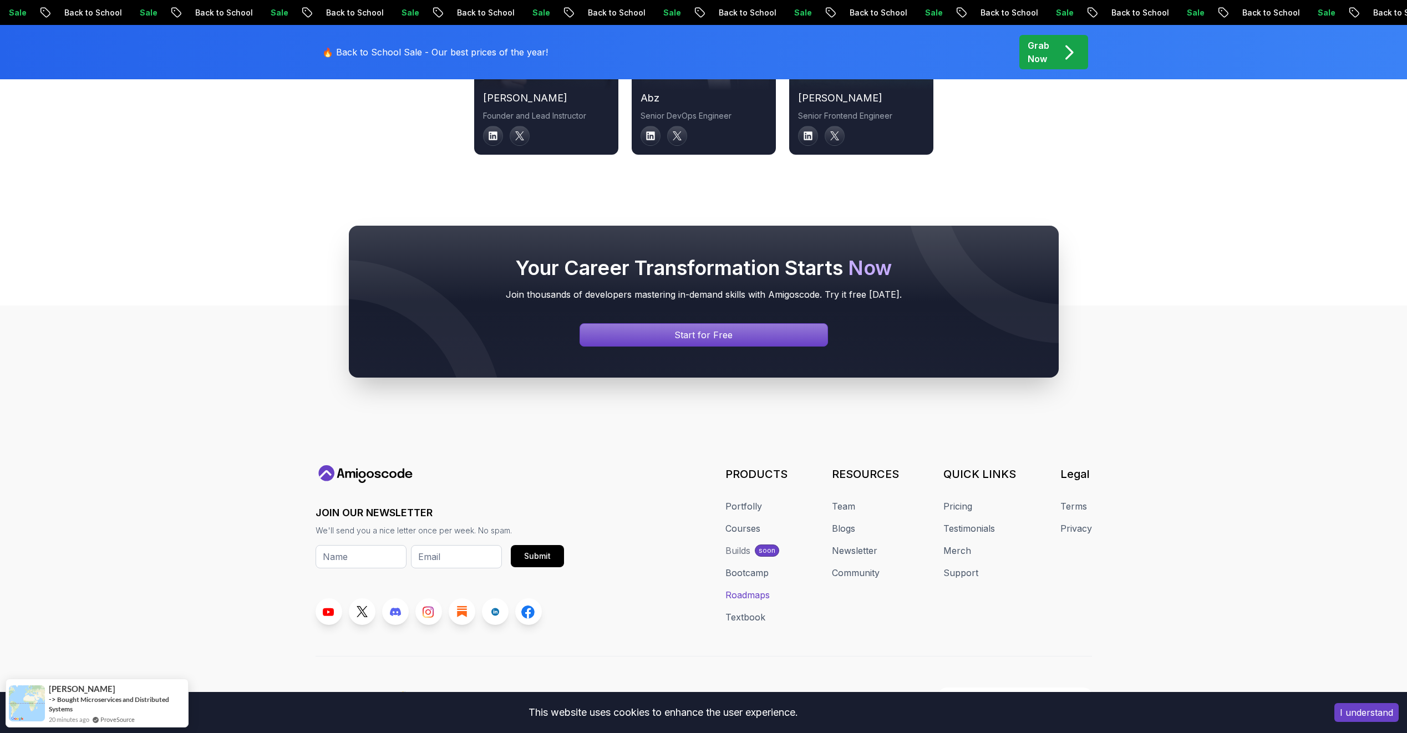  What do you see at coordinates (980, 474) in the screenshot?
I see `h3: QUICK LINKS` at bounding box center [980, 474].